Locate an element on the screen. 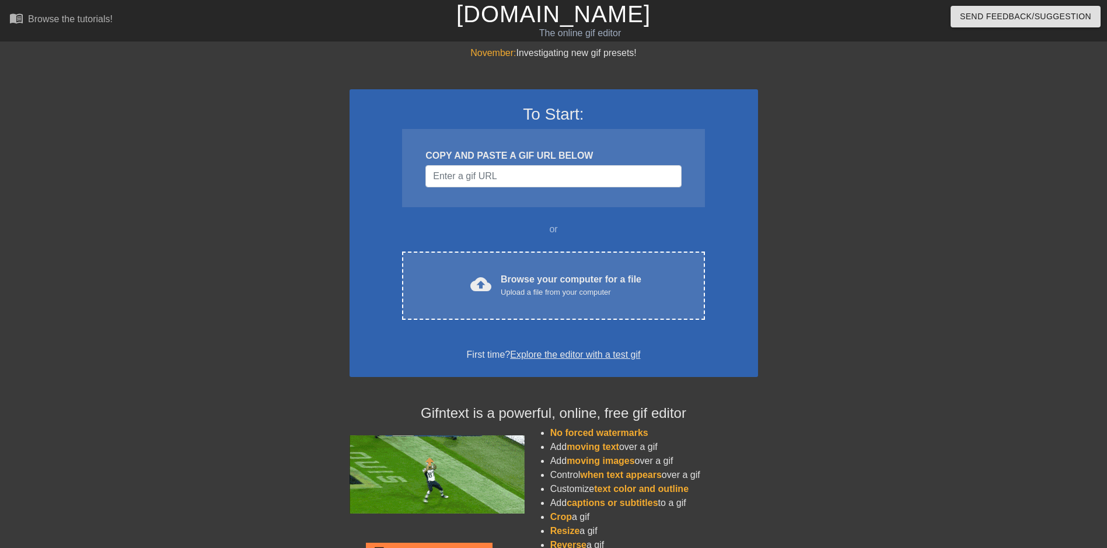 This screenshot has width=1107, height=548. h3: To Start: is located at coordinates (554, 114).